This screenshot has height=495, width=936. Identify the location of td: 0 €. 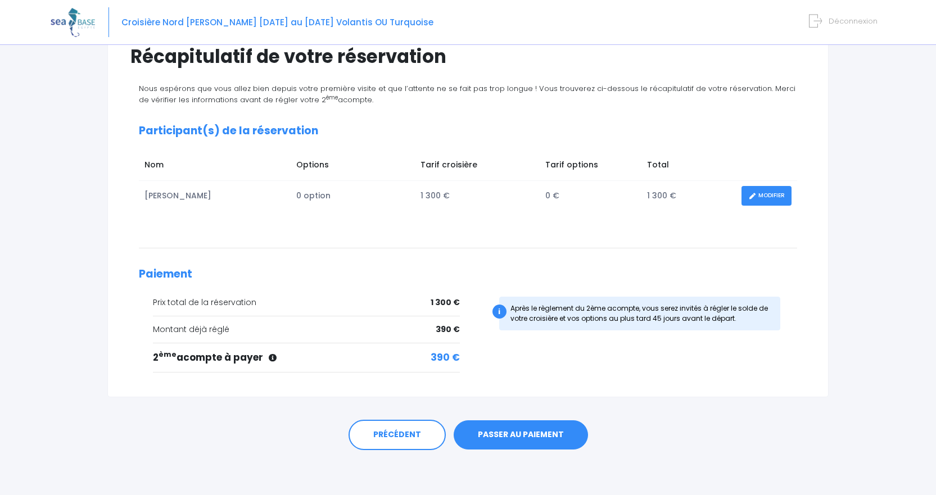
(590, 196).